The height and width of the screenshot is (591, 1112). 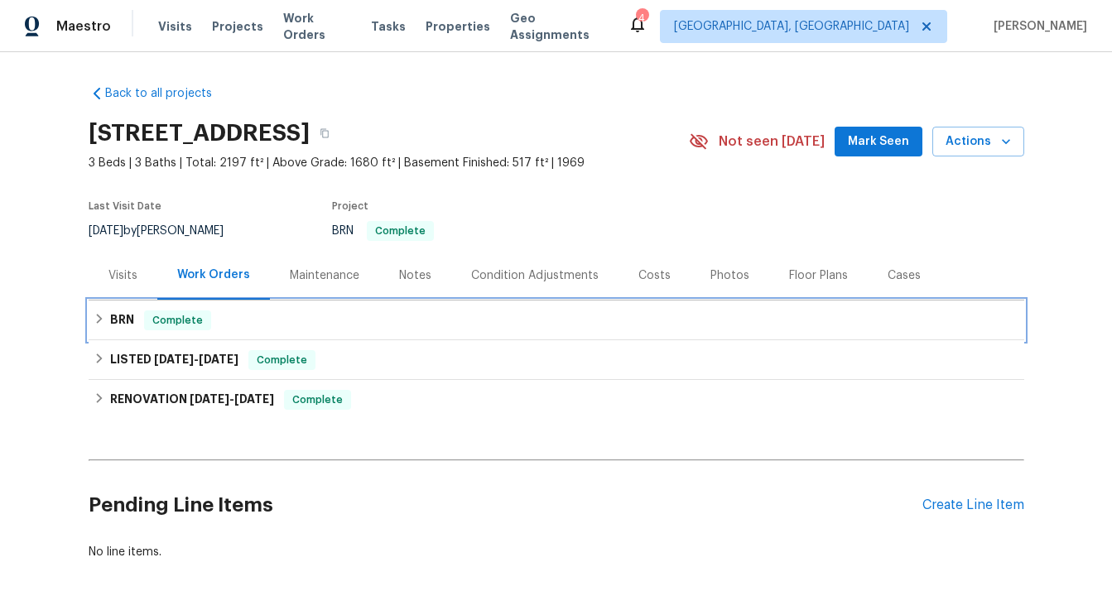 What do you see at coordinates (238, 26) in the screenshot?
I see `span: Projects` at bounding box center [238, 26].